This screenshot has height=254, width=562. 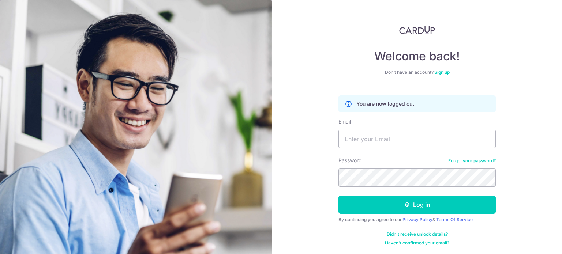 I want to click on button: Log in, so click(x=417, y=205).